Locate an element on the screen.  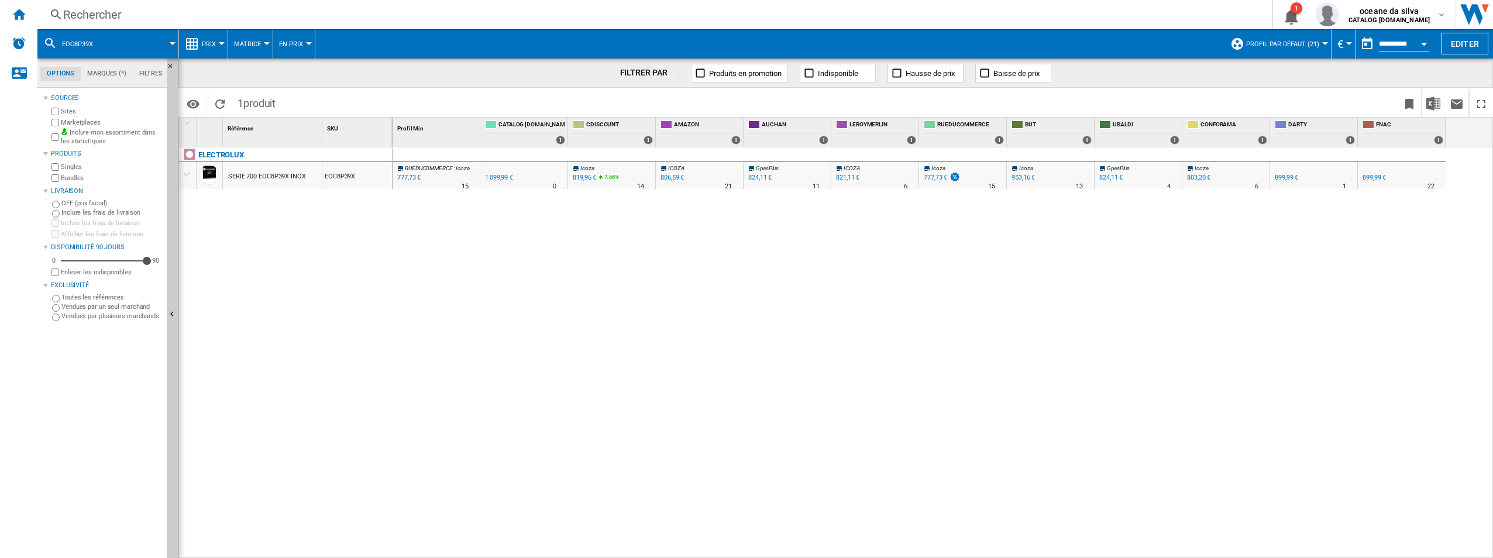
div: 1 offers sold by RUEDUCOMMERCE is located at coordinates (999, 140).